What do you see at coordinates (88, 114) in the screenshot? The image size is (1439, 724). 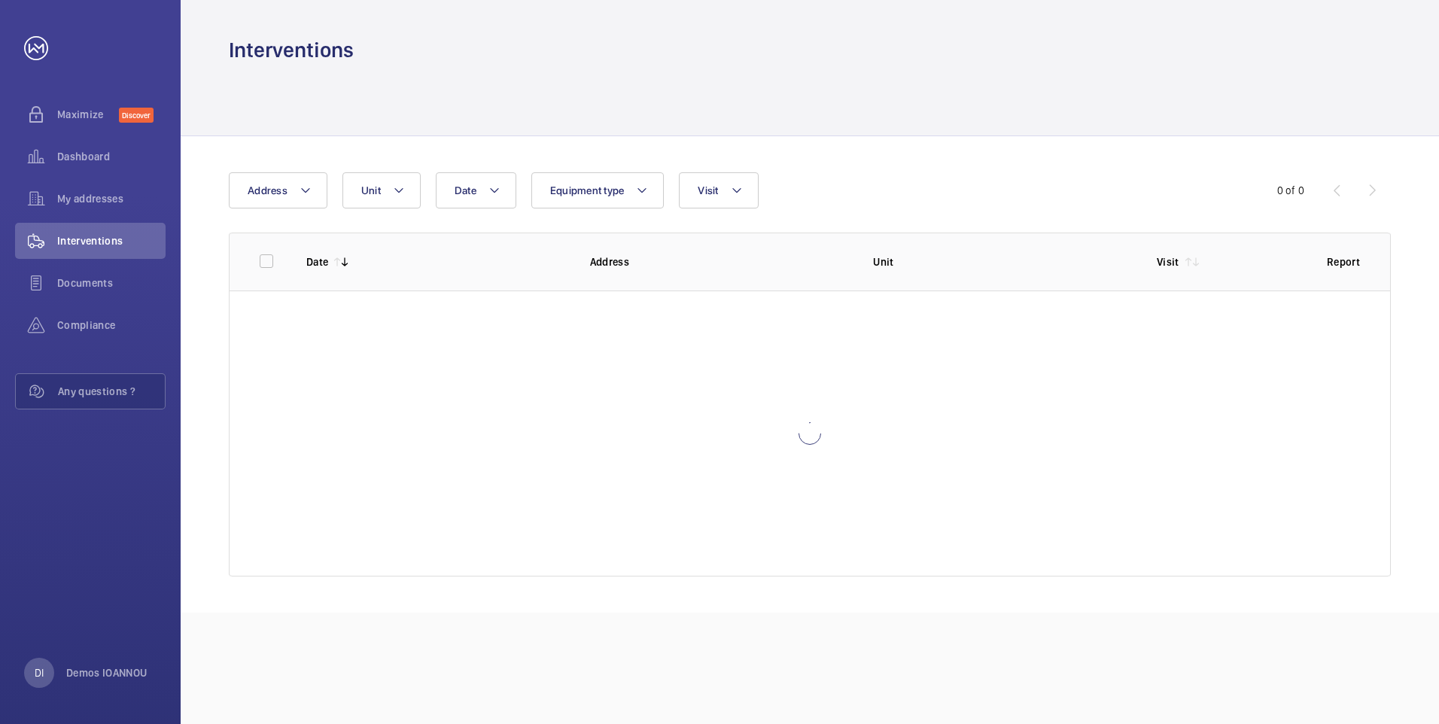 I see `span: Maximize` at bounding box center [88, 114].